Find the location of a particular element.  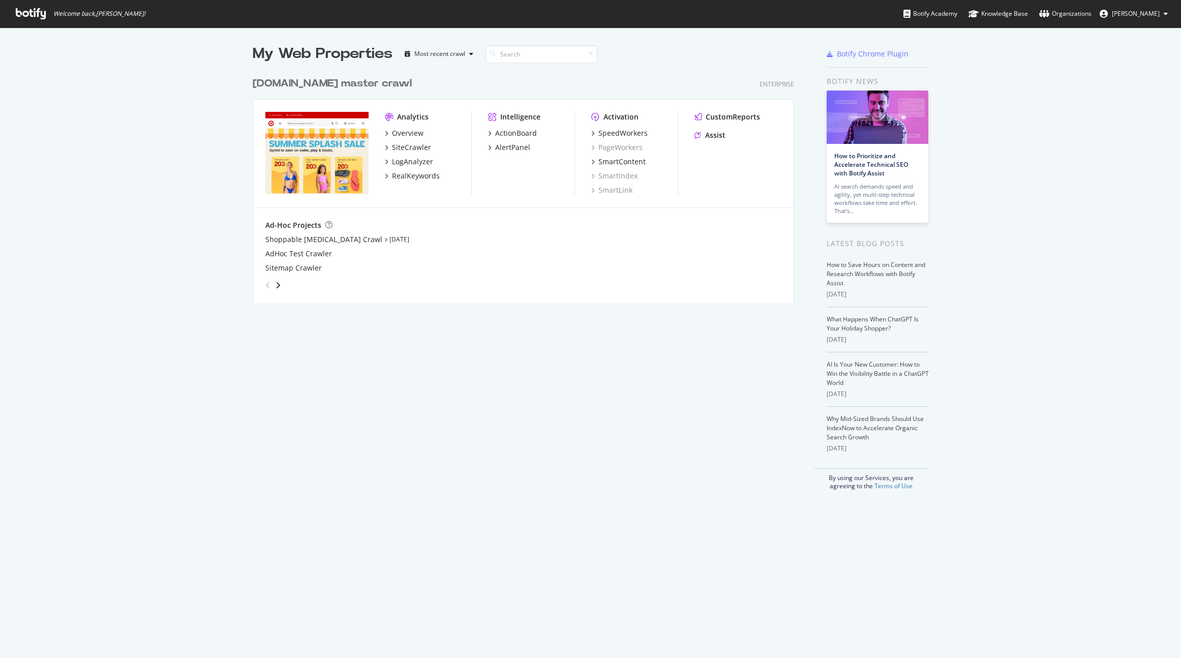

a: Botify Chrome Plugin is located at coordinates (867, 54).